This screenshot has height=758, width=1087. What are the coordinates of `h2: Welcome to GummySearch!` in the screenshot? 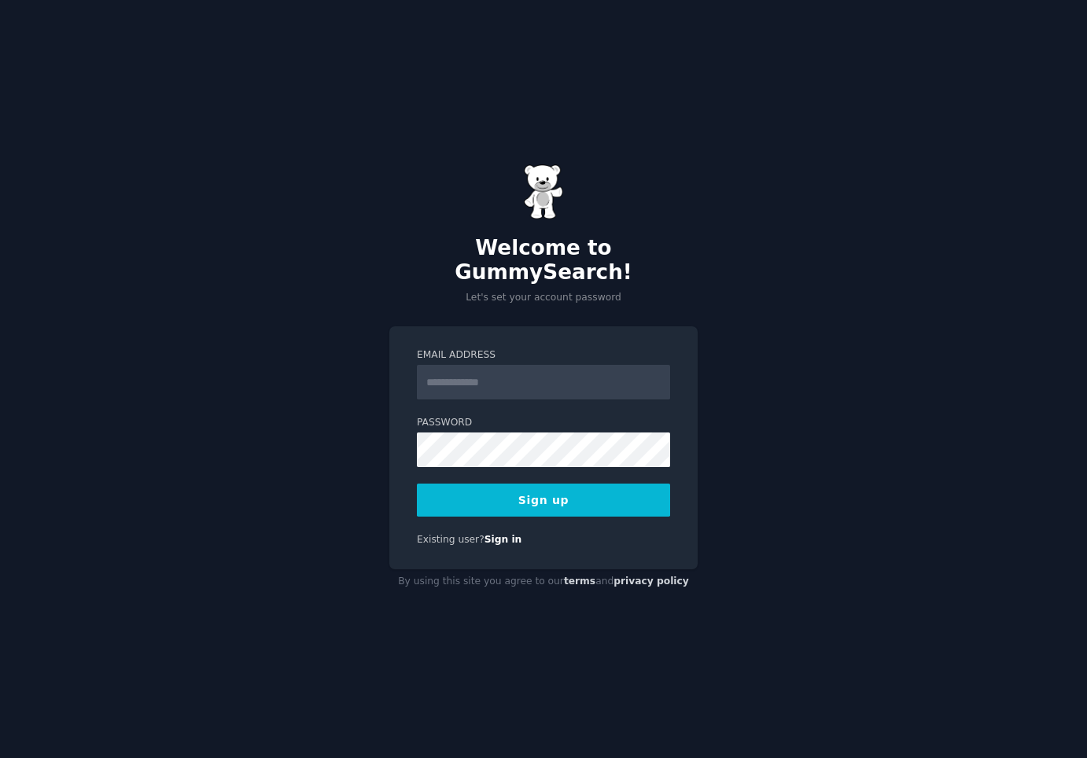 It's located at (543, 260).